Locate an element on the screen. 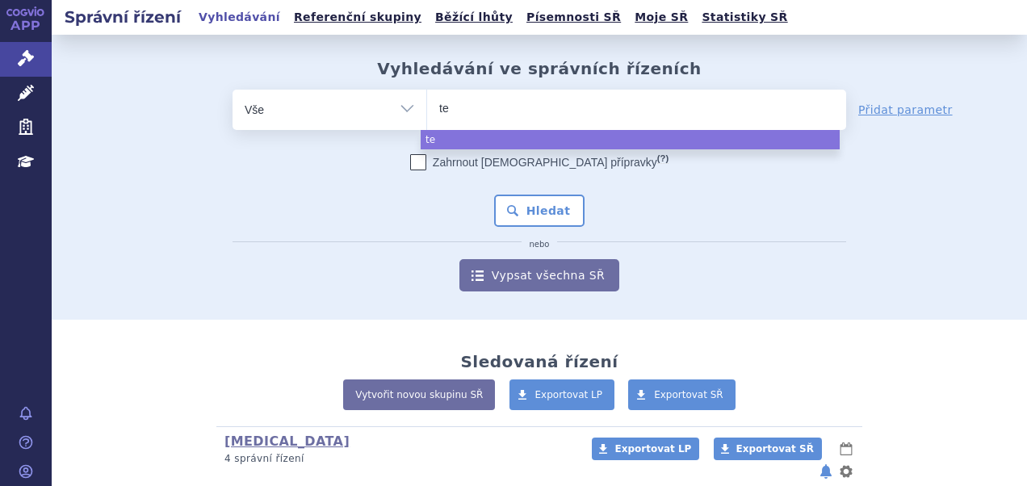 This screenshot has height=486, width=1027. p: 4 správní řízení is located at coordinates (397, 459).